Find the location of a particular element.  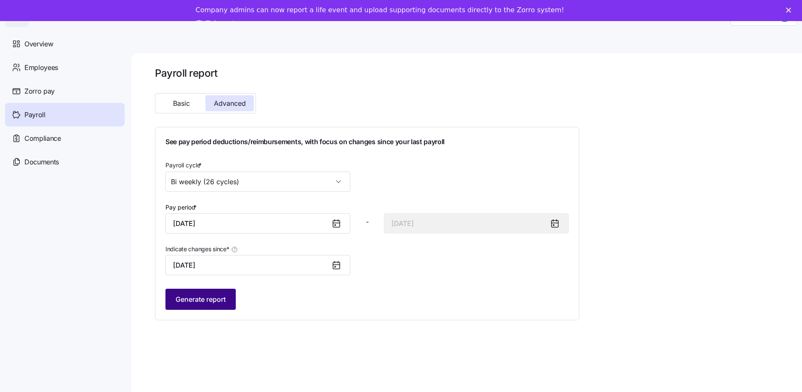

a: Employees is located at coordinates (65, 67).